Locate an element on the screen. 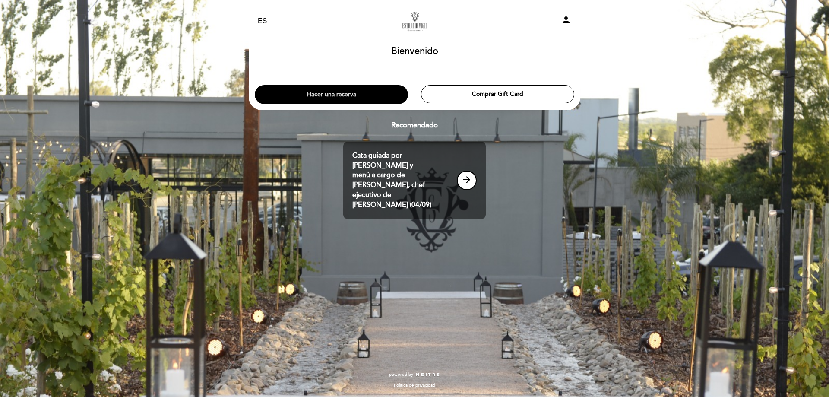 Image resolution: width=829 pixels, height=397 pixels. button: Hacer una reserva is located at coordinates (331, 95).